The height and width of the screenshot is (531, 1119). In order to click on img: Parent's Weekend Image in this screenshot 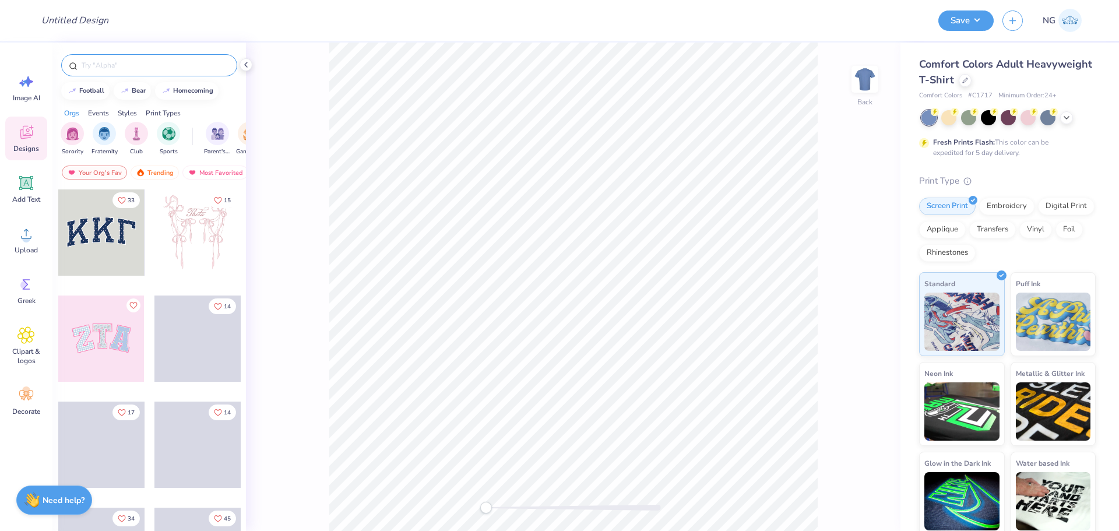, I will do `click(217, 133)`.